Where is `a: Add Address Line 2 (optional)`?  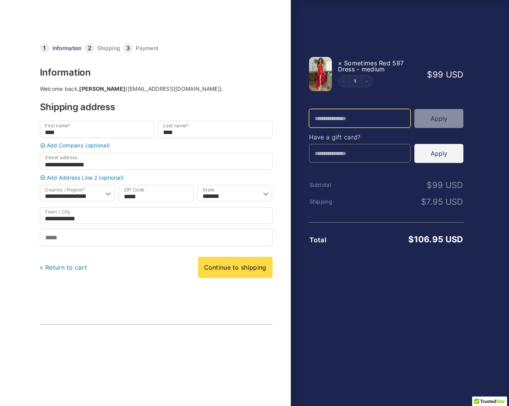
a: Add Address Line 2 (optional) is located at coordinates (156, 178).